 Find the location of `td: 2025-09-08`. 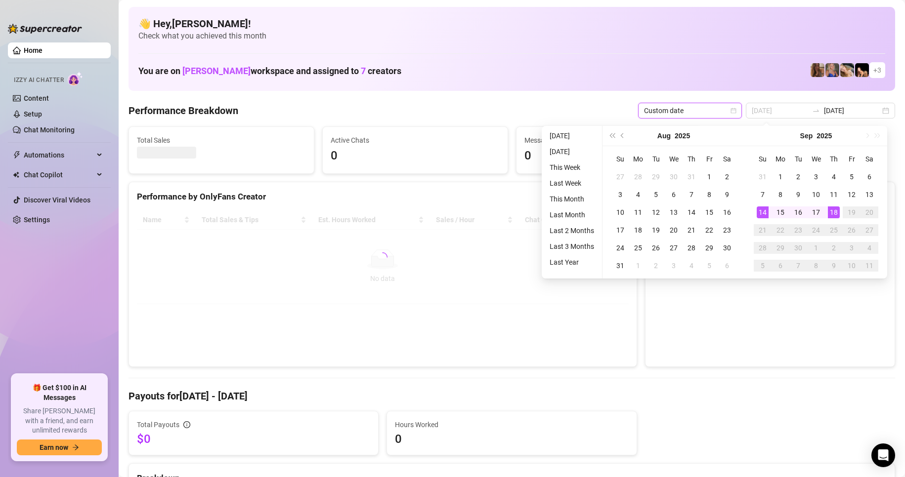

td: 2025-09-08 is located at coordinates (780, 195).